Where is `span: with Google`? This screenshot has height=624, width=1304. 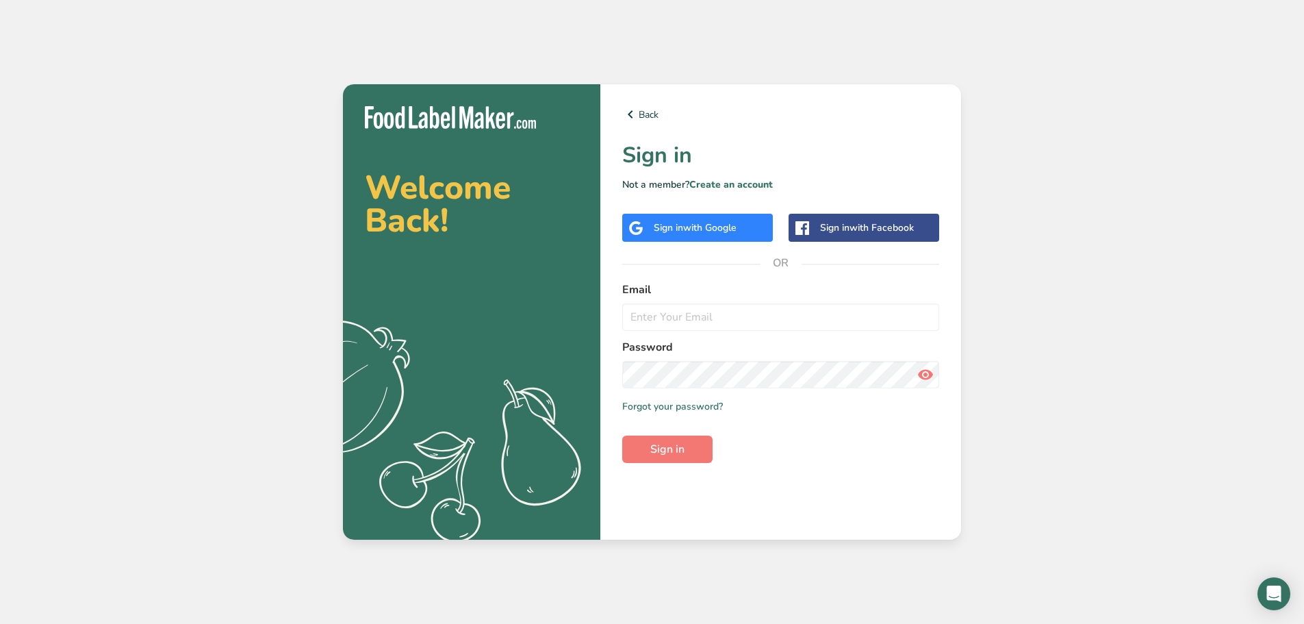 span: with Google is located at coordinates (710, 227).